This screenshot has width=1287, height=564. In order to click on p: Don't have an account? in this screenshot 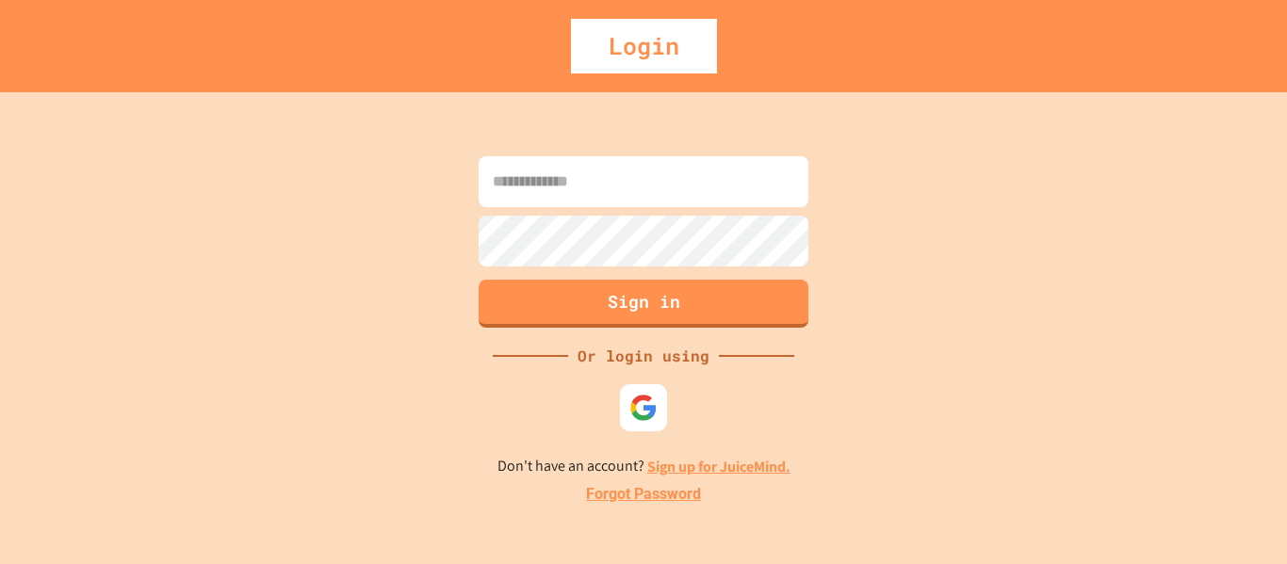, I will do `click(644, 466)`.